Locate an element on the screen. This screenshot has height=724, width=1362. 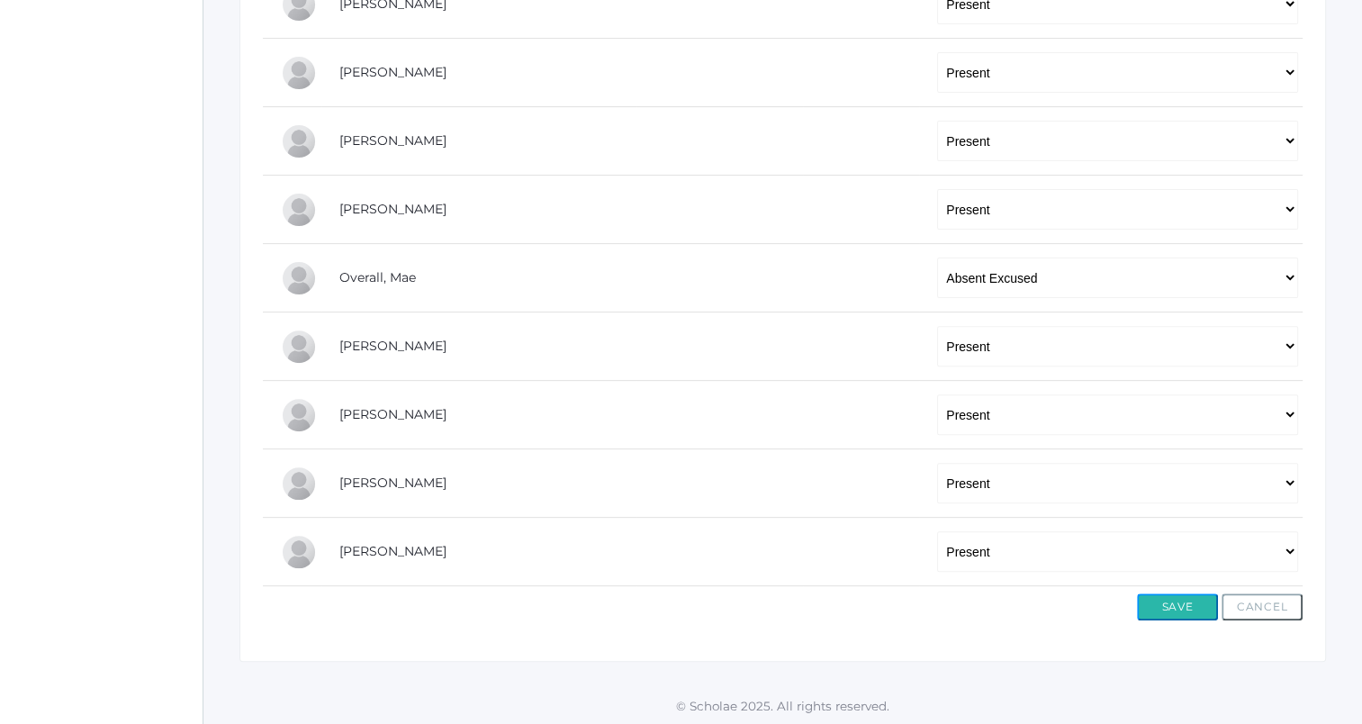
div: Ryan Lawler is located at coordinates (299, 73).